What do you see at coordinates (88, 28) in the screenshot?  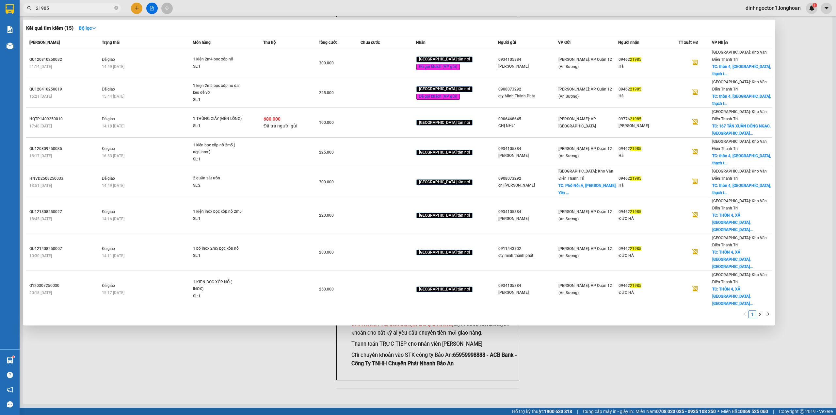 I see `strong: Bộ lọc` at bounding box center [88, 28].